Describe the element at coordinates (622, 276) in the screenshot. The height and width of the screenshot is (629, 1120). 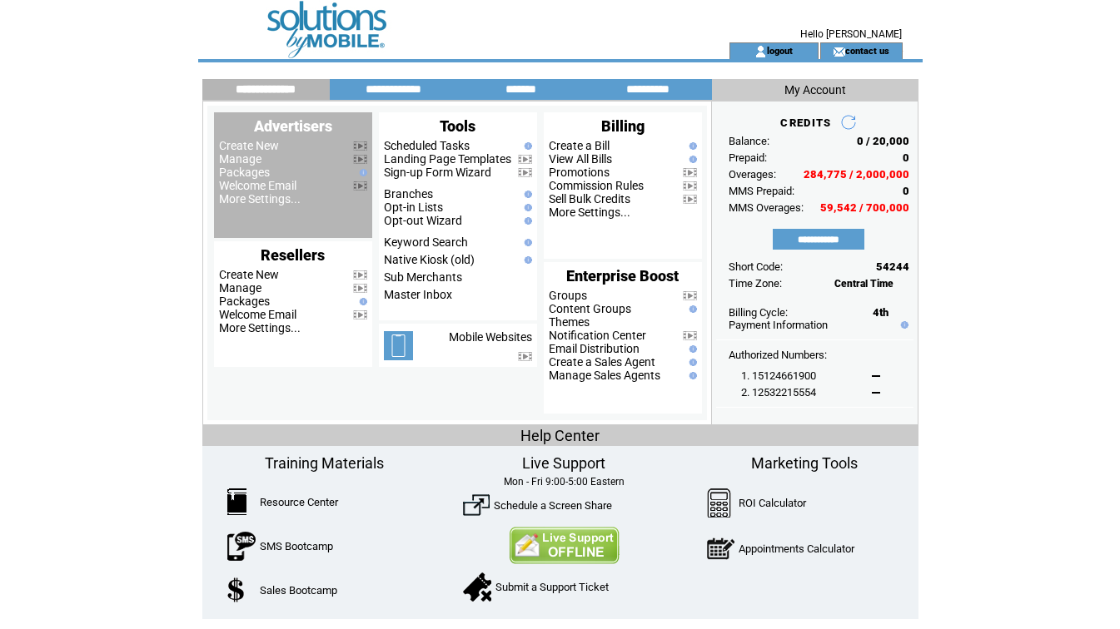
I see `span: Enterprise Boost` at that location.